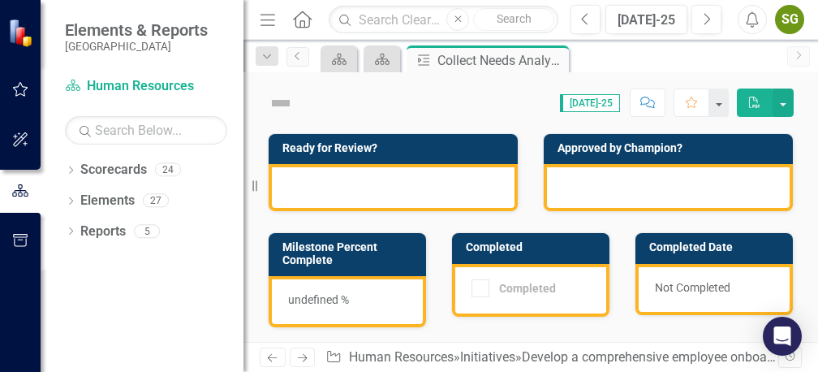 This screenshot has height=372, width=818. Describe the element at coordinates (716, 247) in the screenshot. I see `h3: Completed Date` at that location.